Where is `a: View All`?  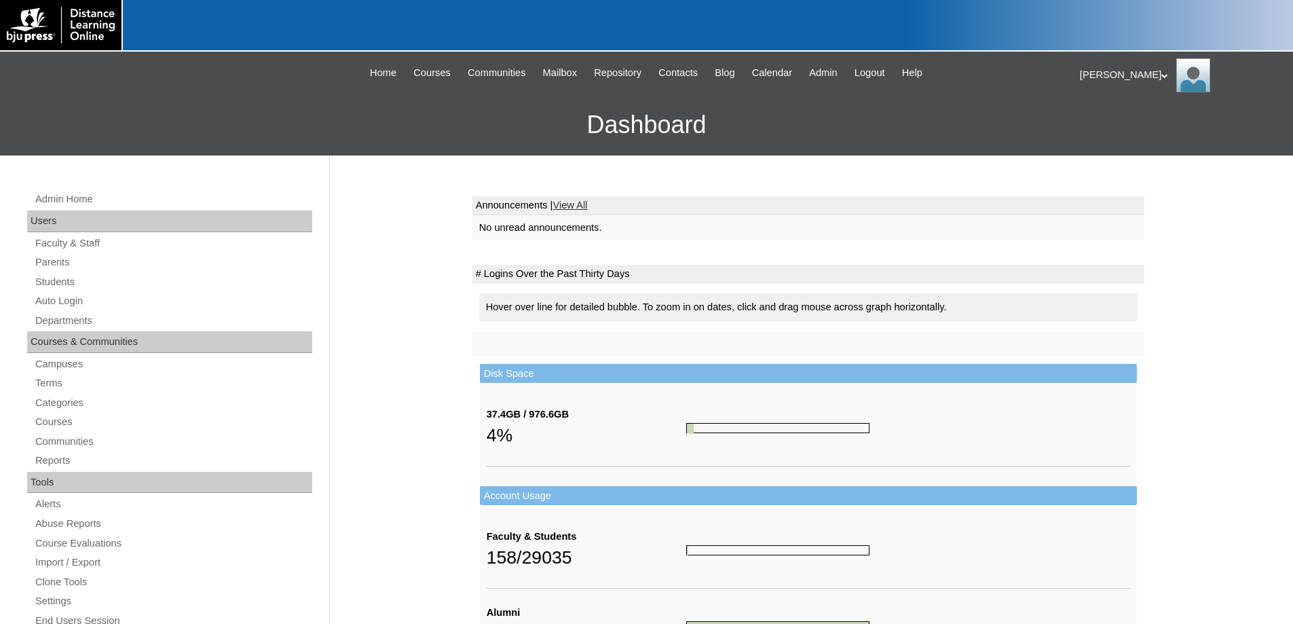 a: View All is located at coordinates (569, 205).